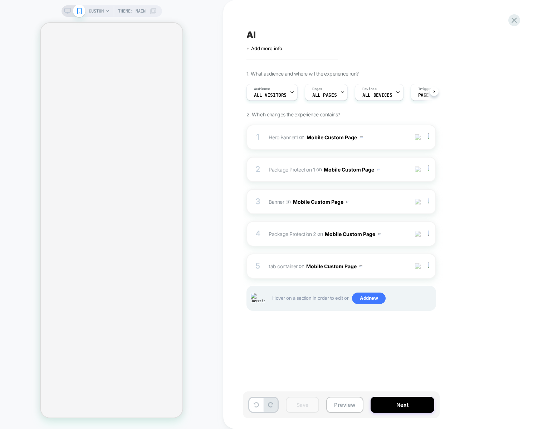 This screenshot has width=538, height=429. Describe the element at coordinates (317, 89) in the screenshot. I see `span: Pages` at that location.